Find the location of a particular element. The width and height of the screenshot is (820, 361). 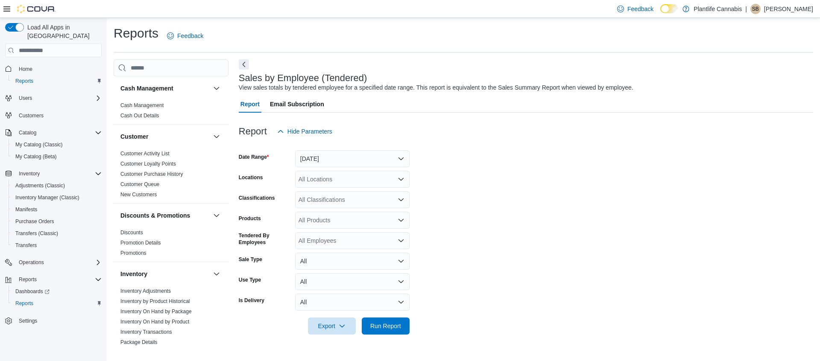

span: New Customers is located at coordinates (138, 195).